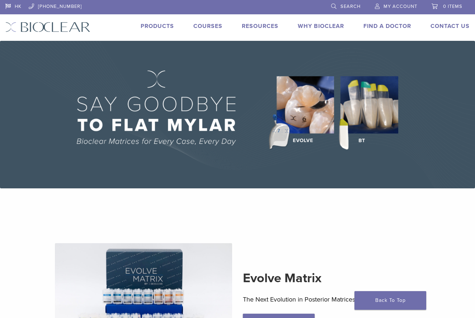 Image resolution: width=475 pixels, height=318 pixels. What do you see at coordinates (208, 26) in the screenshot?
I see `a: Courses` at bounding box center [208, 26].